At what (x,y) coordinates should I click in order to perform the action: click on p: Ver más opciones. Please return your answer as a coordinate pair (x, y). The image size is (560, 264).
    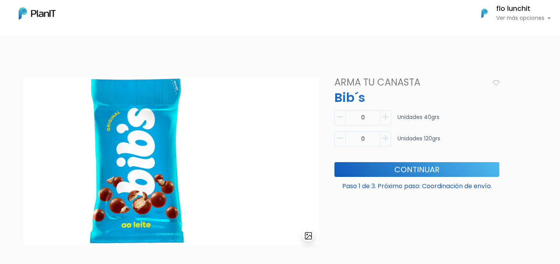
    Looking at the image, I should click on (523, 18).